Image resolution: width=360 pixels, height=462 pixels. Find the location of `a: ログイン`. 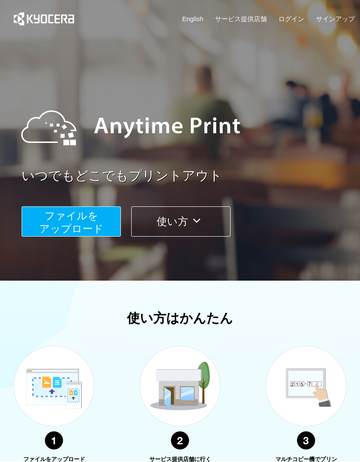

a: ログイン is located at coordinates (292, 19).